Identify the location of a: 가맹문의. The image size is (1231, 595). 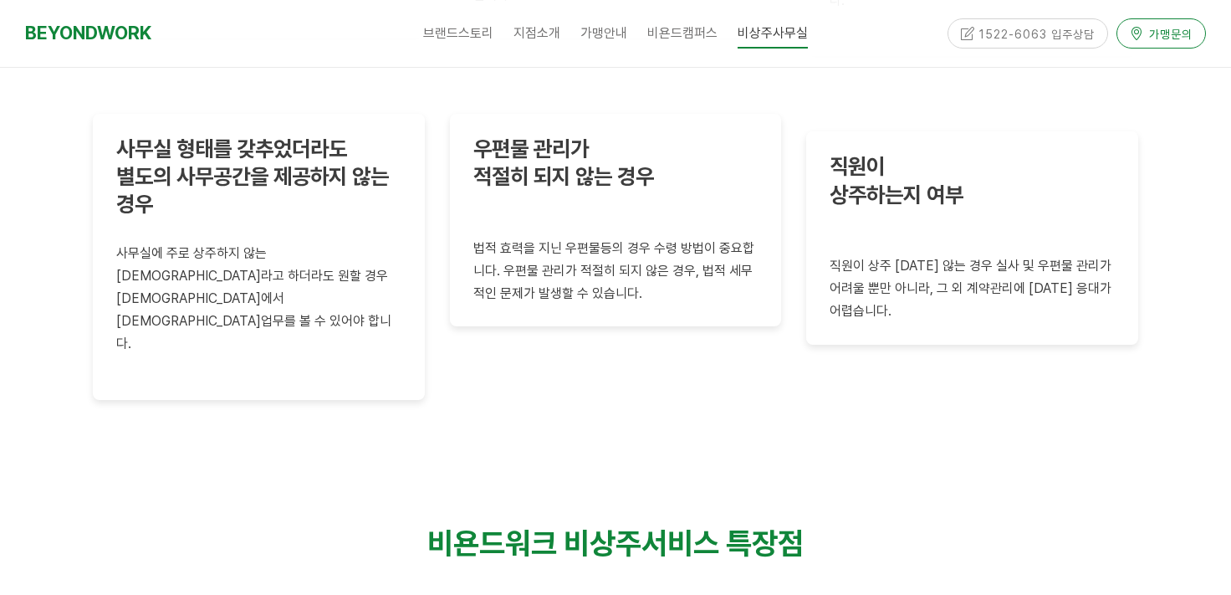
(1161, 33).